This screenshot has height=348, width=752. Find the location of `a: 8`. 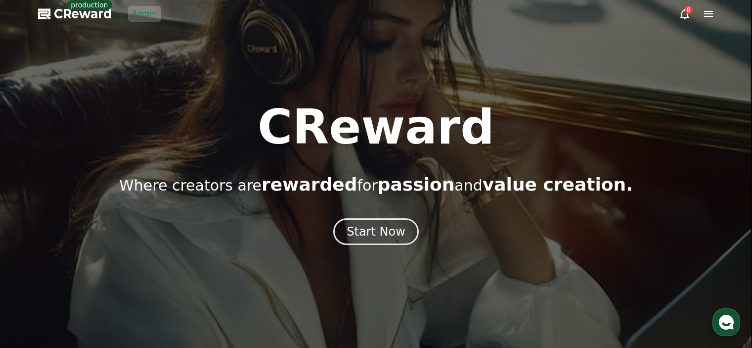

a: 8 is located at coordinates (685, 14).